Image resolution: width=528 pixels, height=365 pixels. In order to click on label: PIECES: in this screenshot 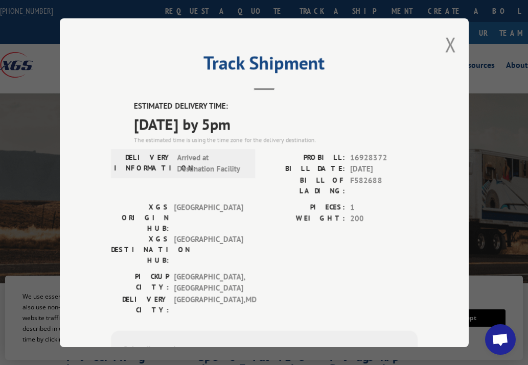, I will do `click(305, 207)`.